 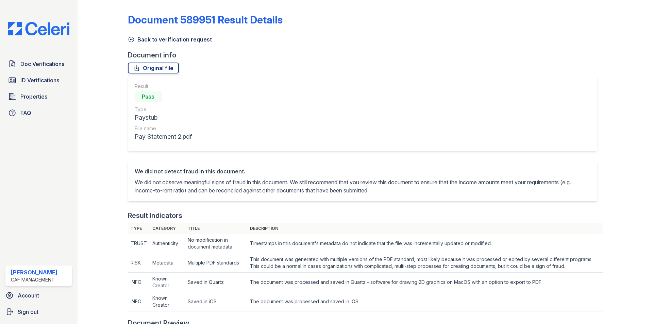 I want to click on p: We did not observe meaningful signs of fraud in this document. We still recommend that you review..., so click(x=363, y=186).